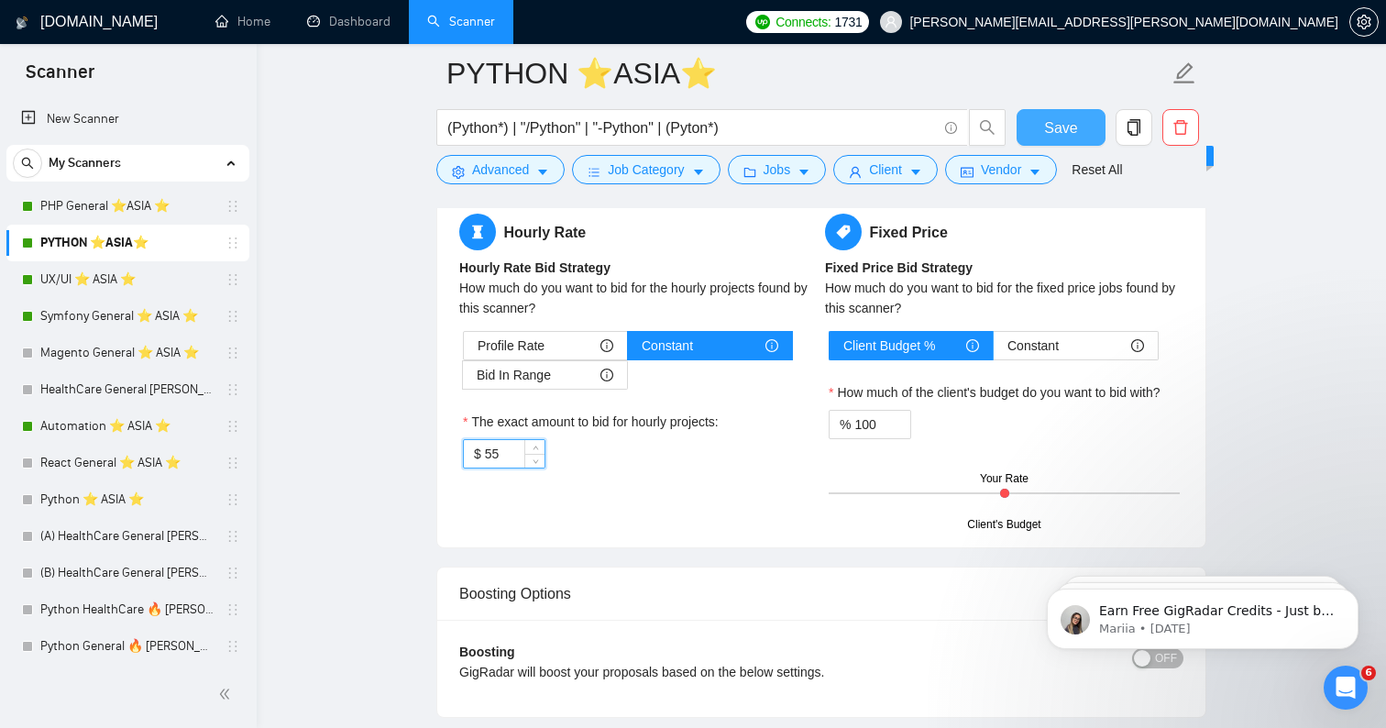  Describe the element at coordinates (1181, 127) in the screenshot. I see `span: delete` at that location.